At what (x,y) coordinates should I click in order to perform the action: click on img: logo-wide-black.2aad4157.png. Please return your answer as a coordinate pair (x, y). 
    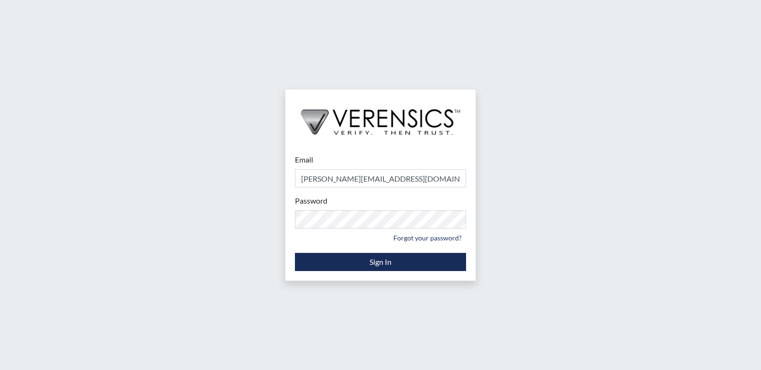
    Looking at the image, I should click on (380, 117).